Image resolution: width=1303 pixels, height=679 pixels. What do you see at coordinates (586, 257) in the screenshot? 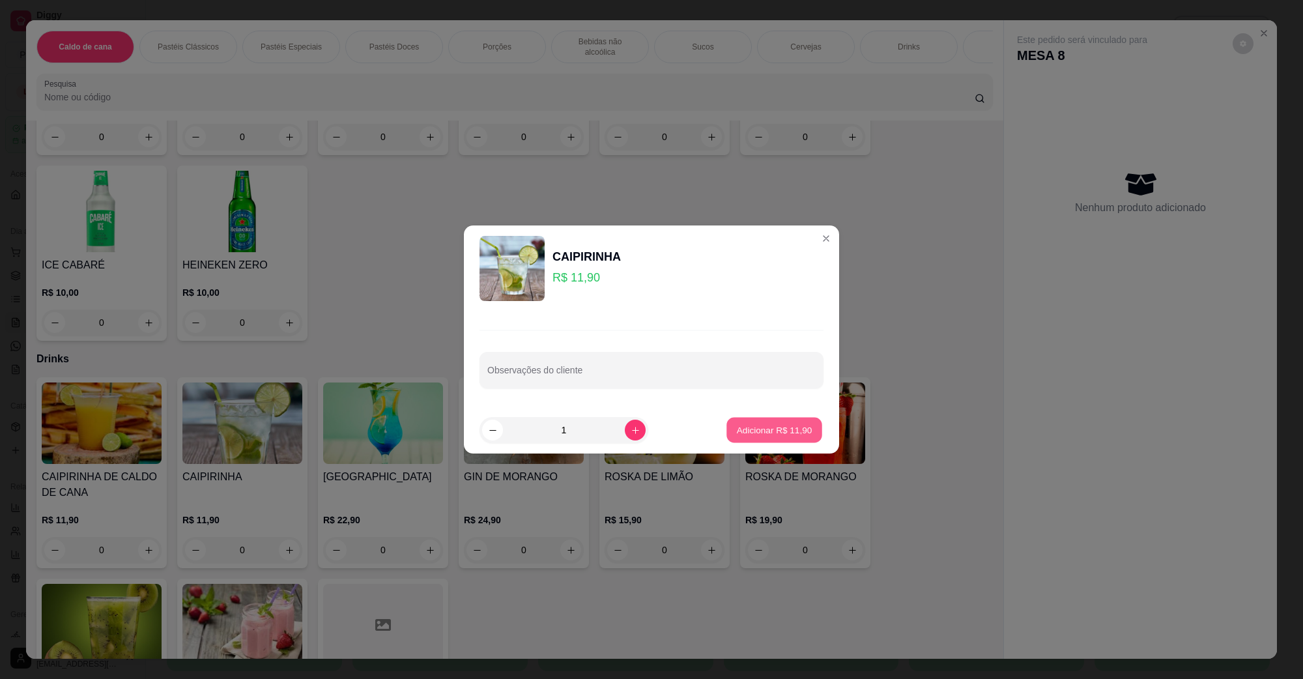
I see `div: CAIPIRINHA` at bounding box center [586, 257].